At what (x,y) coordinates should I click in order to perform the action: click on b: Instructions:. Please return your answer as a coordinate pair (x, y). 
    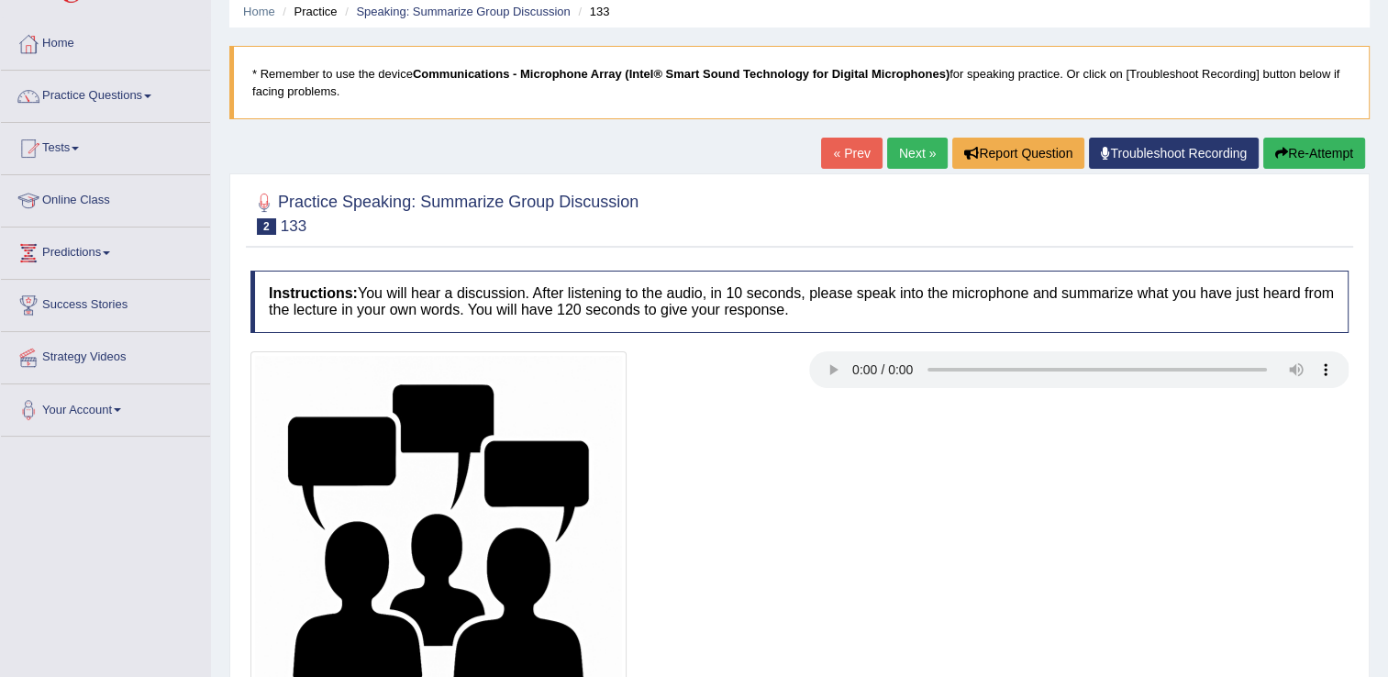
    Looking at the image, I should click on (313, 293).